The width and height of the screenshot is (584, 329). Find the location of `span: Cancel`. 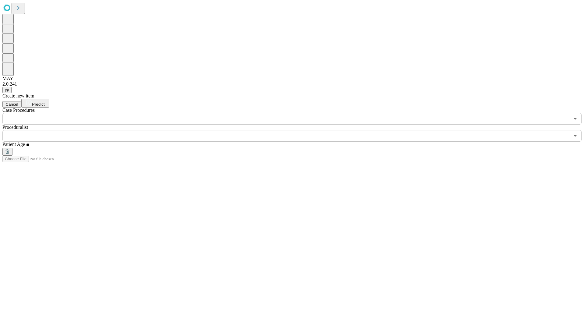

span: Cancel is located at coordinates (12, 104).